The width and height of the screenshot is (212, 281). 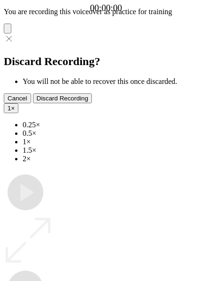 What do you see at coordinates (17, 98) in the screenshot?
I see `button: Cancel` at bounding box center [17, 98].